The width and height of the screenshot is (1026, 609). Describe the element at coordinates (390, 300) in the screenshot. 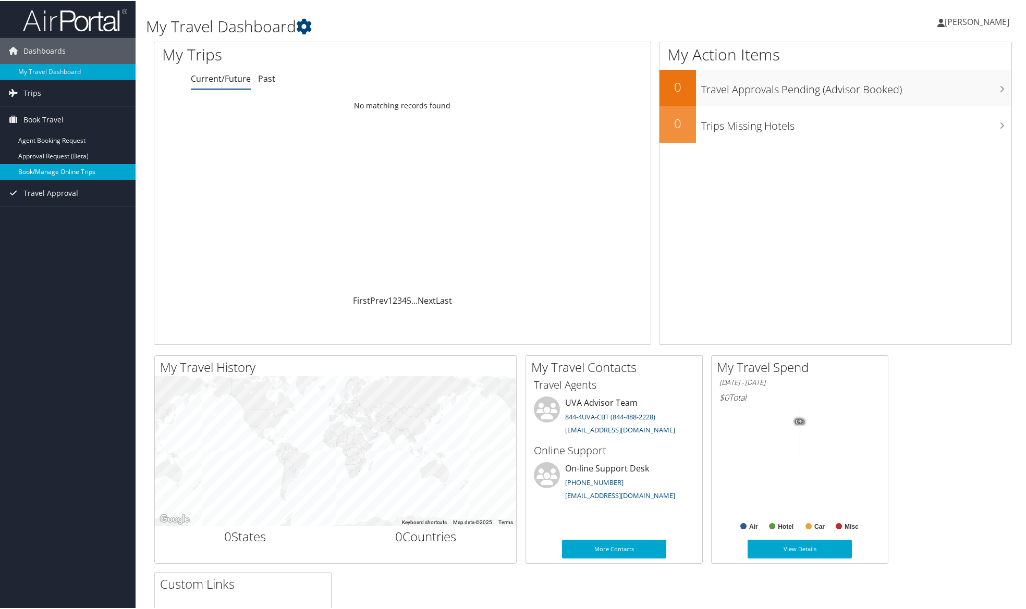

I see `a: 1` at that location.